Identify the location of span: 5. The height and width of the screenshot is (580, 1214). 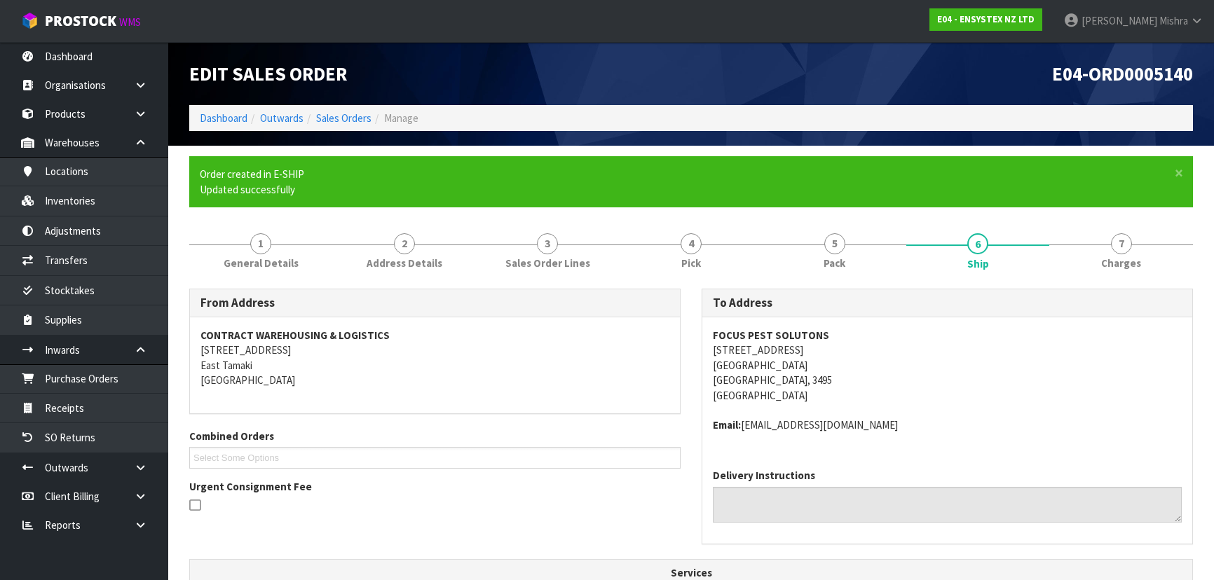
(835, 244).